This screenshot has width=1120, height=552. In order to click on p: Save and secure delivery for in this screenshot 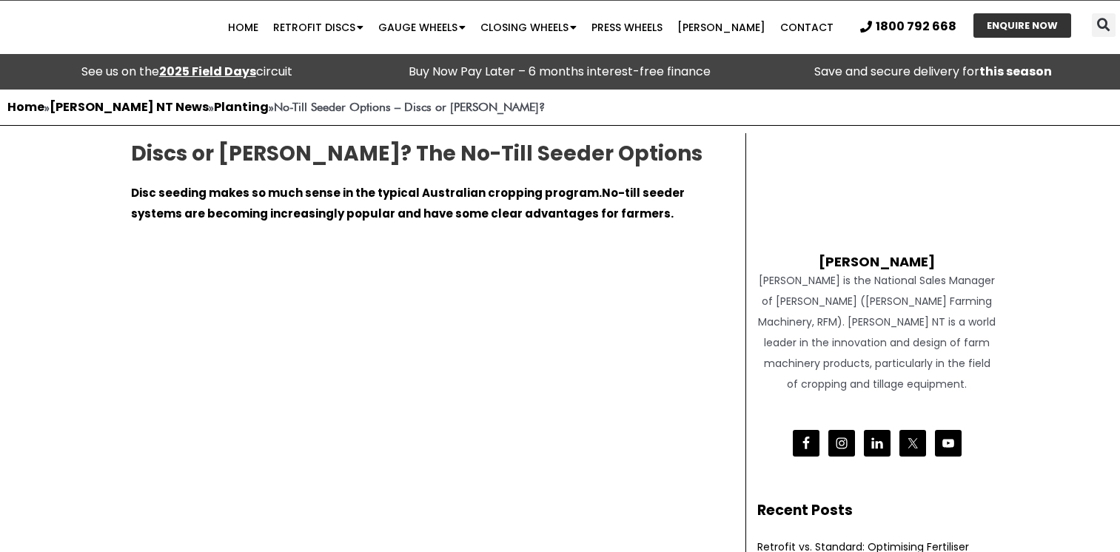, I will do `click(933, 72)`.